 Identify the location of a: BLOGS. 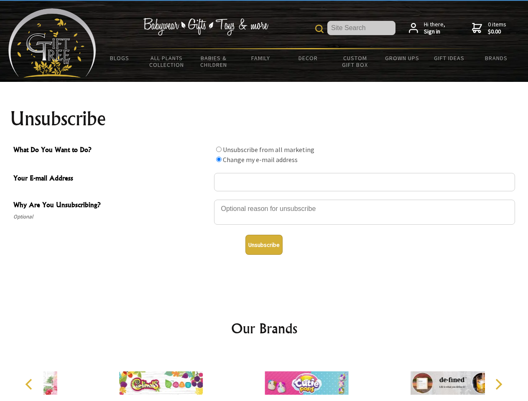
(120, 58).